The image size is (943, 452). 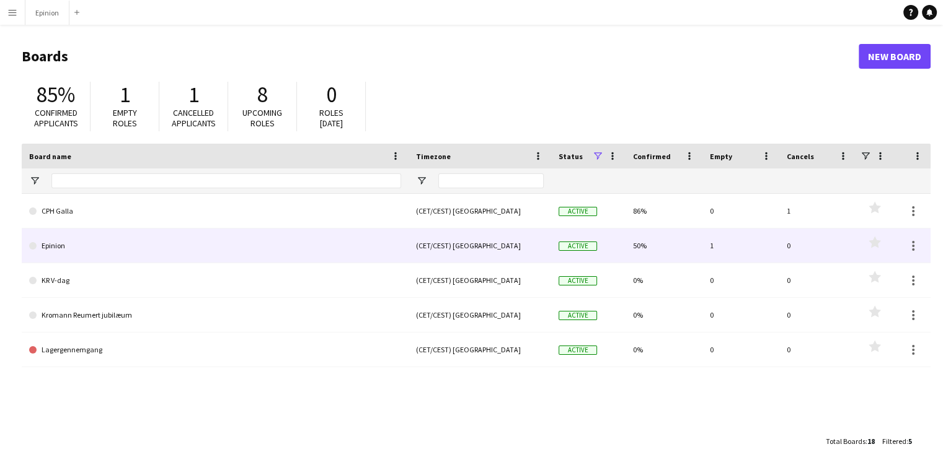 What do you see at coordinates (125, 118) in the screenshot?
I see `span: Empty roles` at bounding box center [125, 118].